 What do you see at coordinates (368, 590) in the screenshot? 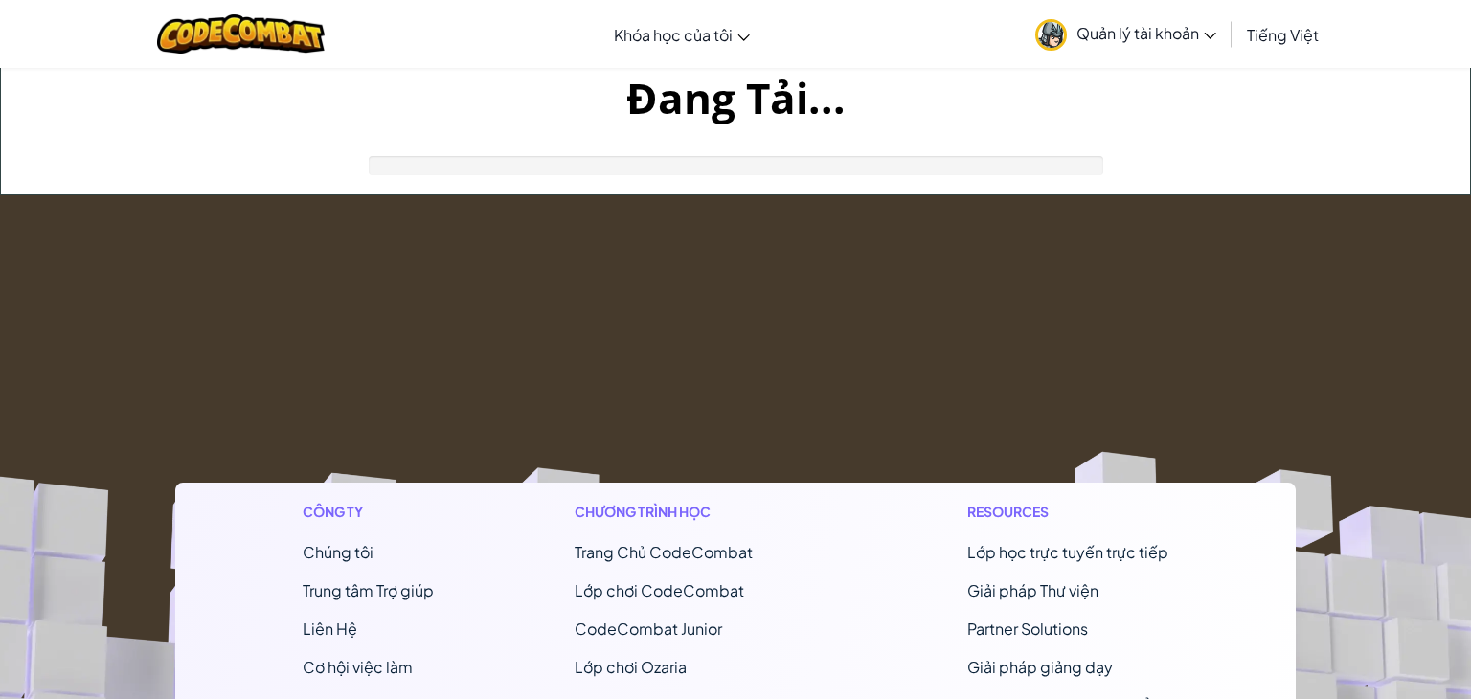
I see `a: Trung tâm Trợ giúp` at bounding box center [368, 590].